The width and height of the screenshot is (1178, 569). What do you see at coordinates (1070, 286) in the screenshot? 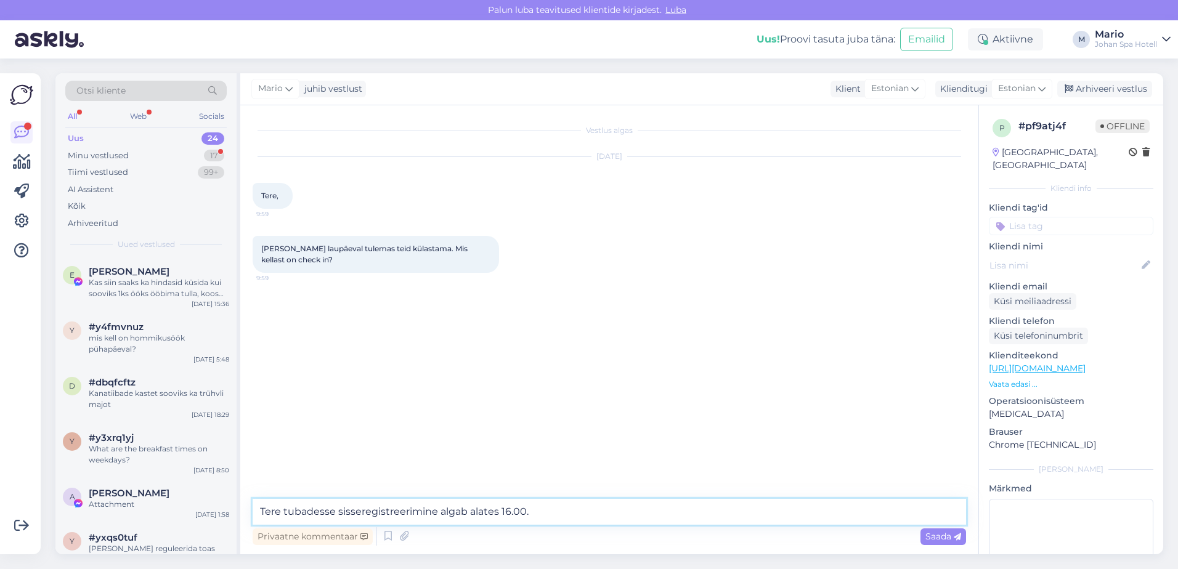
I see `p: Kliendi email` at bounding box center [1070, 286].